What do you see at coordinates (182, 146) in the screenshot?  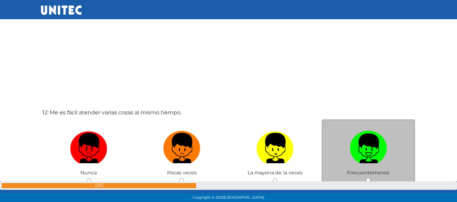 I see `img: Pocas veces` at bounding box center [182, 146].